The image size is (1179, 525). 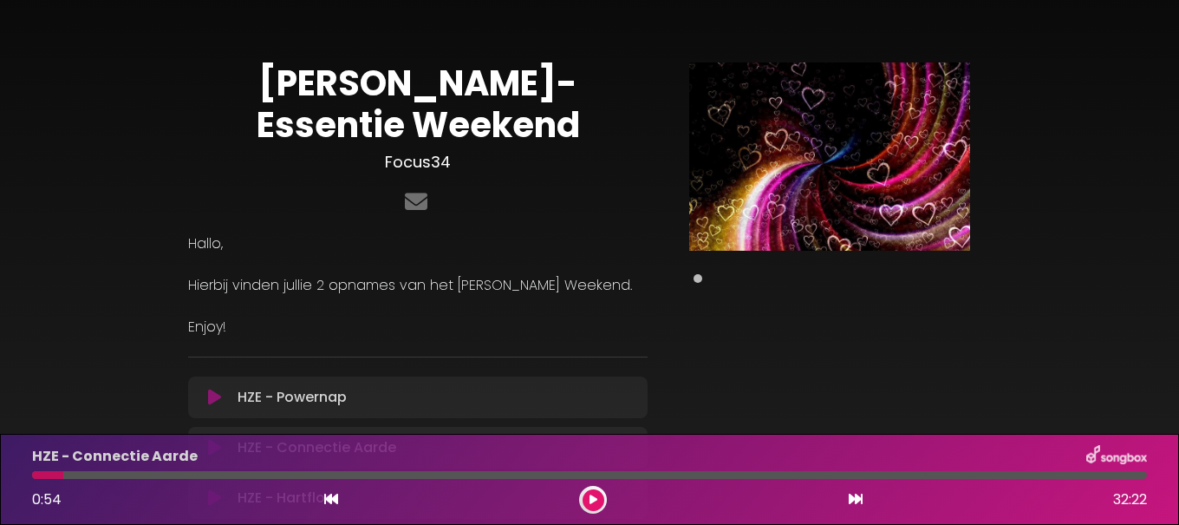 What do you see at coordinates (418, 327) in the screenshot?
I see `p: Enjoy!` at bounding box center [418, 327].